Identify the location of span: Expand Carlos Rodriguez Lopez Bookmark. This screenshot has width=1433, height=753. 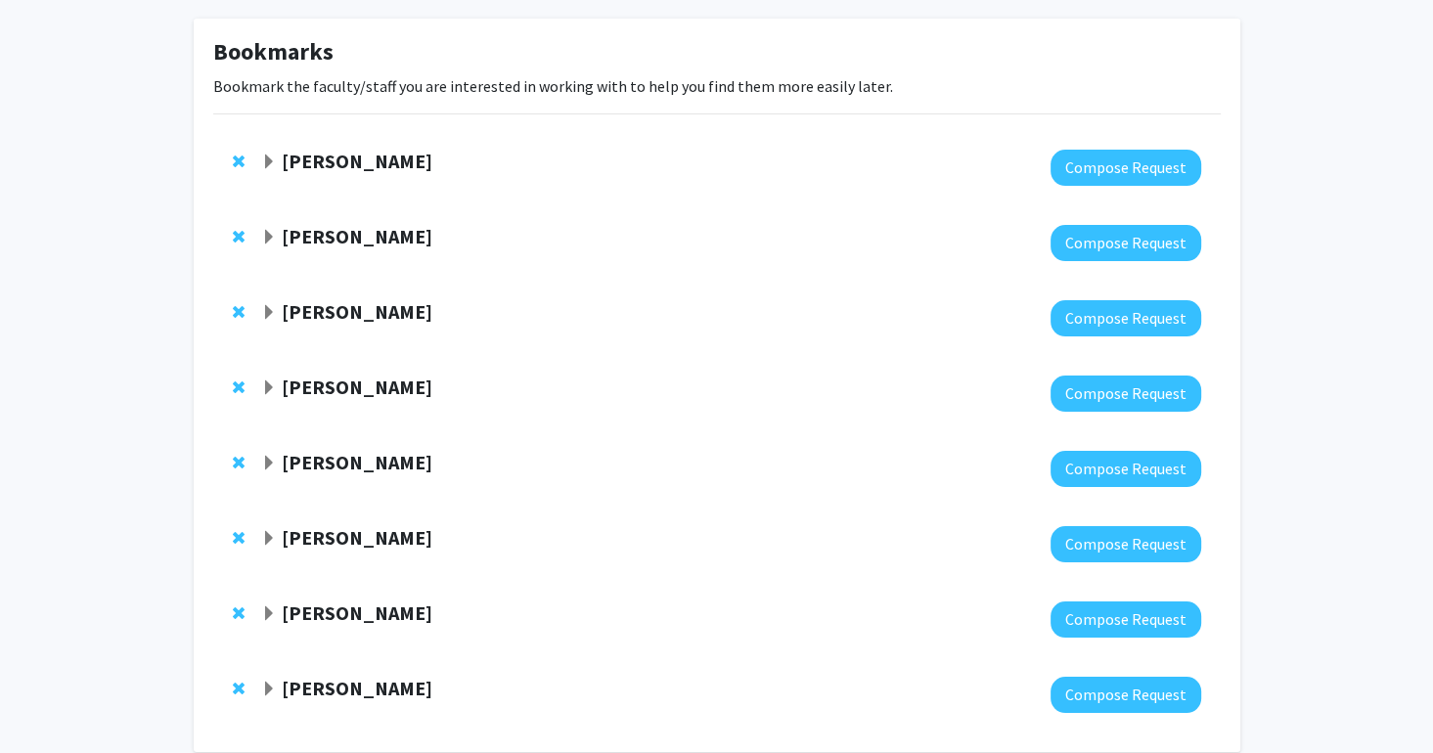
(269, 539).